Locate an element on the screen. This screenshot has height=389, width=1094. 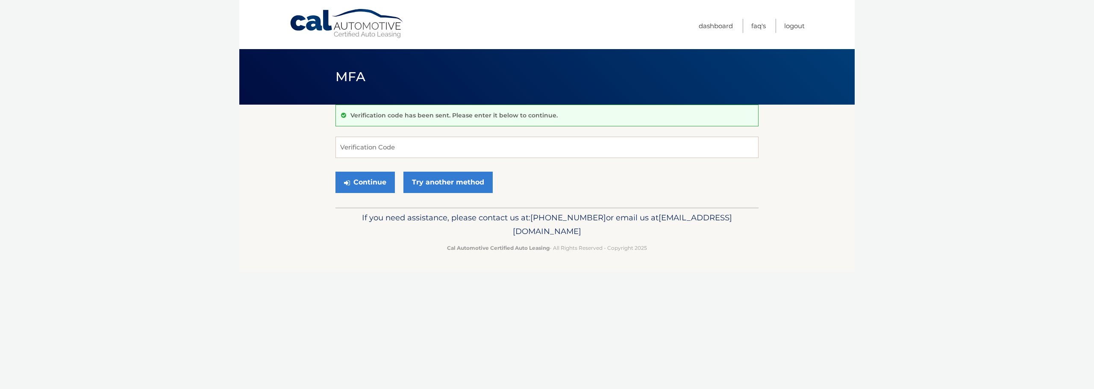
a: Cal Automotive is located at coordinates (347, 23).